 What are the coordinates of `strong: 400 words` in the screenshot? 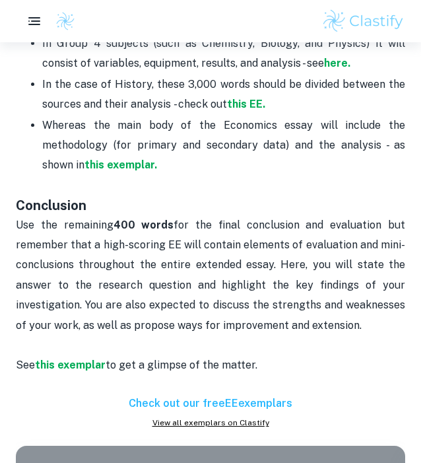 It's located at (144, 224).